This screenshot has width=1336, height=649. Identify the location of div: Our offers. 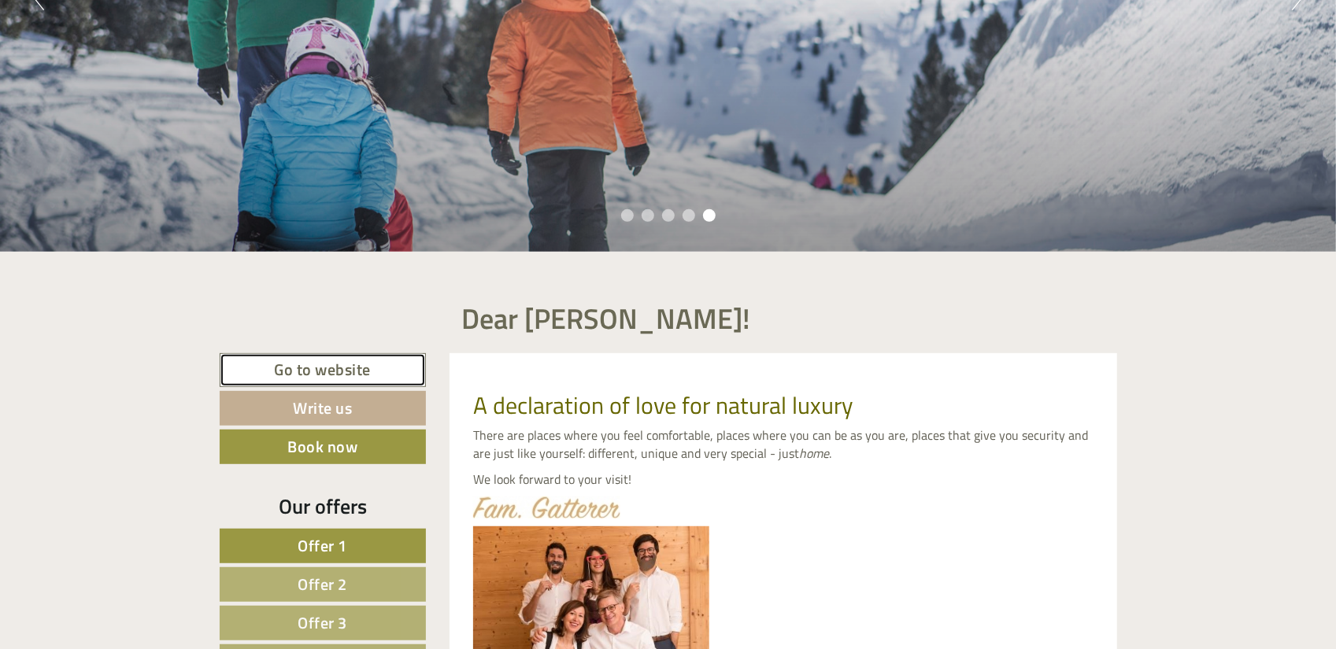
(323, 506).